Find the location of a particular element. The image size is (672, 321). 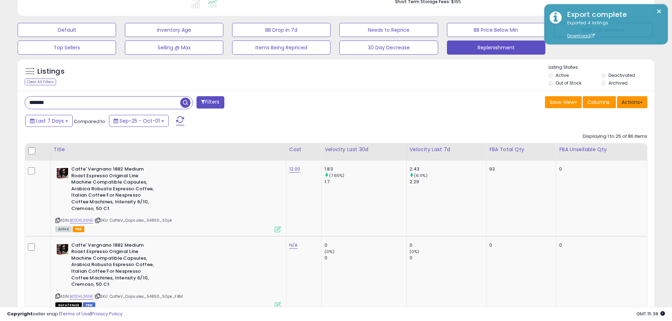

a: Download is located at coordinates (581, 36).